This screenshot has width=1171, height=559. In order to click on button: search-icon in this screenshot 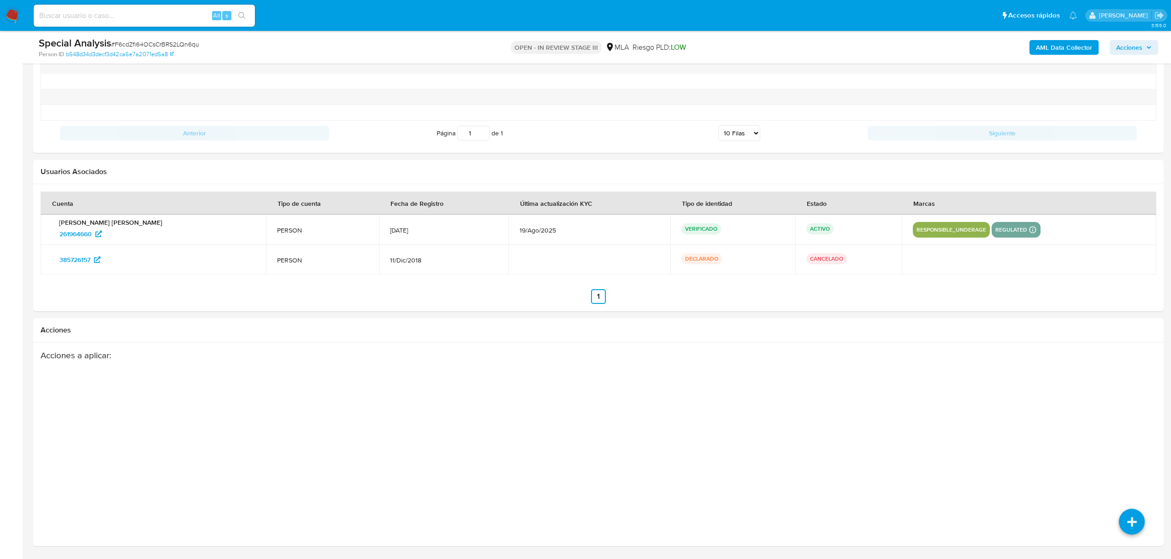, I will do `click(241, 16)`.